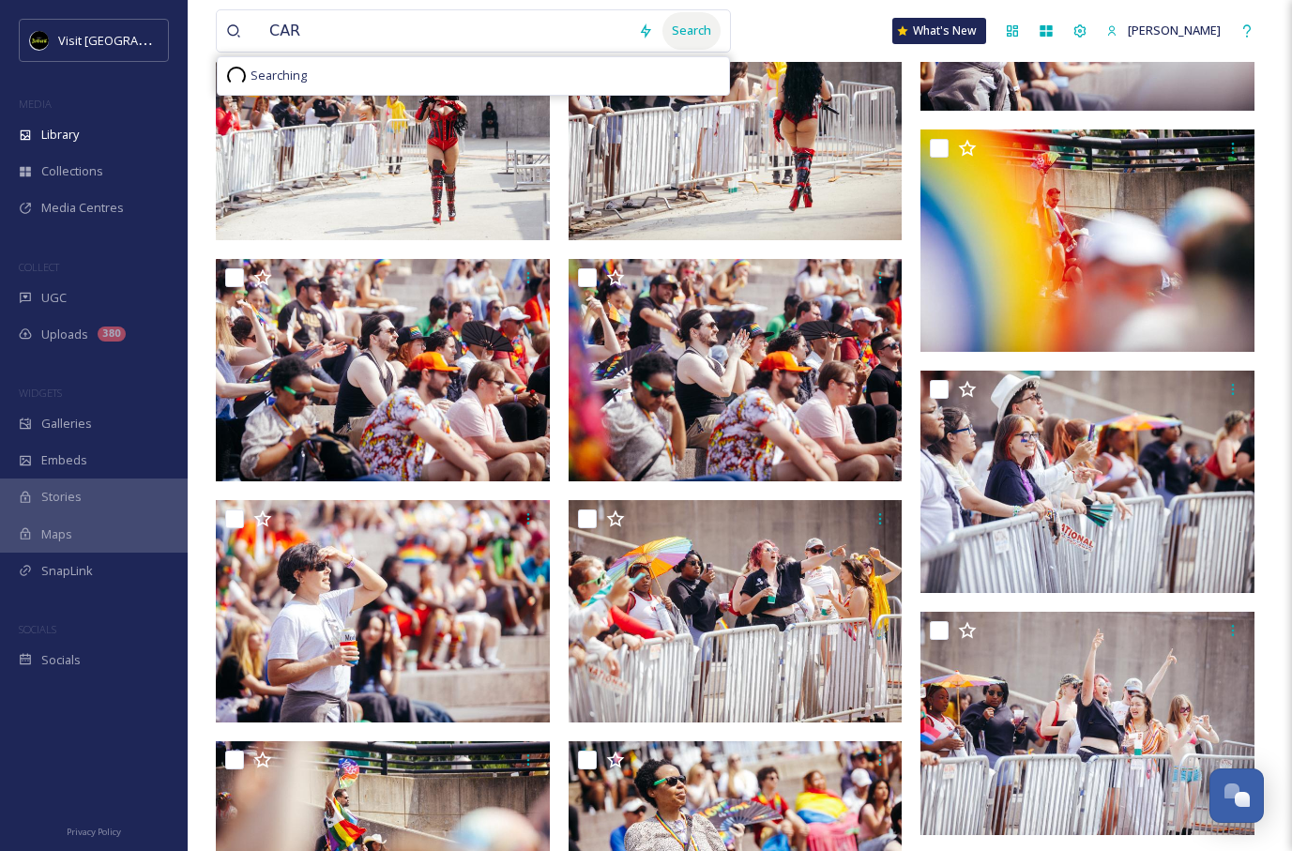 This screenshot has height=851, width=1292. What do you see at coordinates (444, 31) in the screenshot?
I see `input: Search your library` at bounding box center [444, 31].